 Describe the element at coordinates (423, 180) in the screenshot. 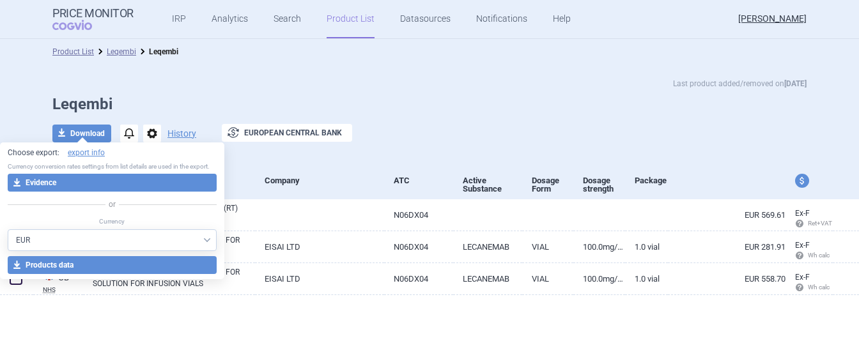

I see `div: ATC` at that location.